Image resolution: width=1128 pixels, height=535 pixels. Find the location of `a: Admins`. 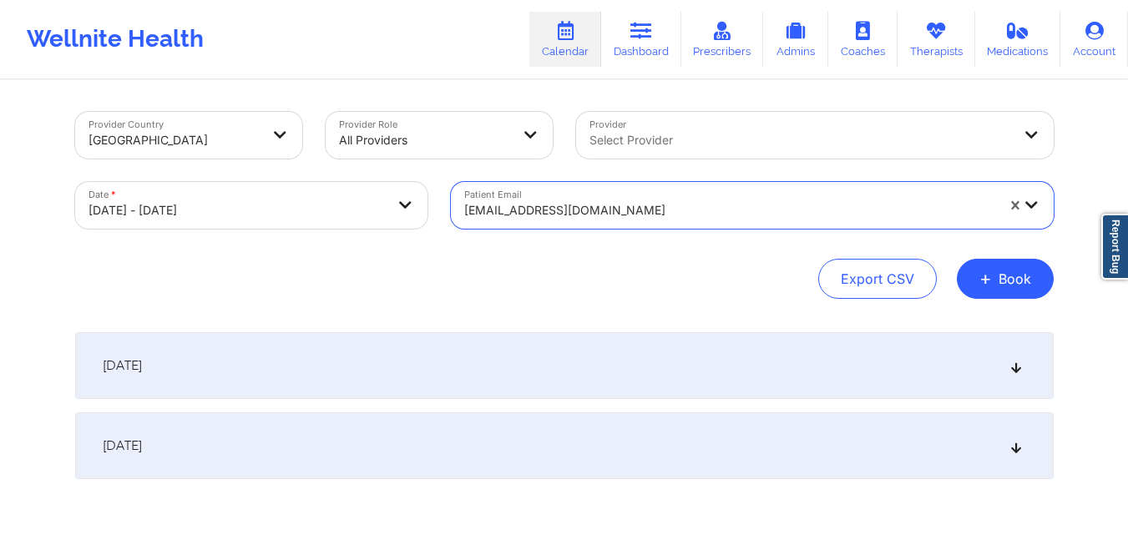

a: Admins is located at coordinates (796, 39).